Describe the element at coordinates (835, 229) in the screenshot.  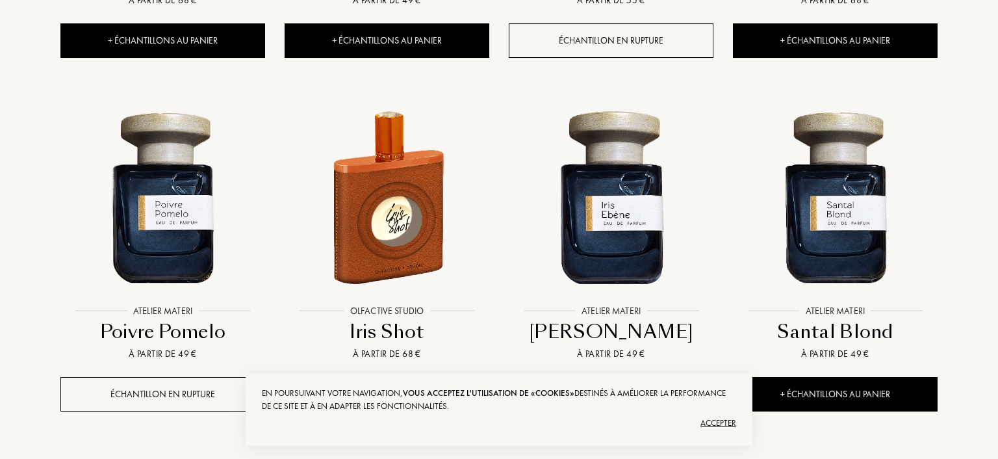
I see `a: Santal Blond Atelier MateriAtelier MateriSantal BlondÀ partir de 49 €` at that location.